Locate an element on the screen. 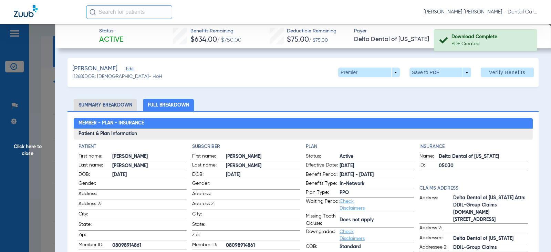 This screenshot has height=252, width=551. span: Missing Tooth Clause: is located at coordinates (322, 220).